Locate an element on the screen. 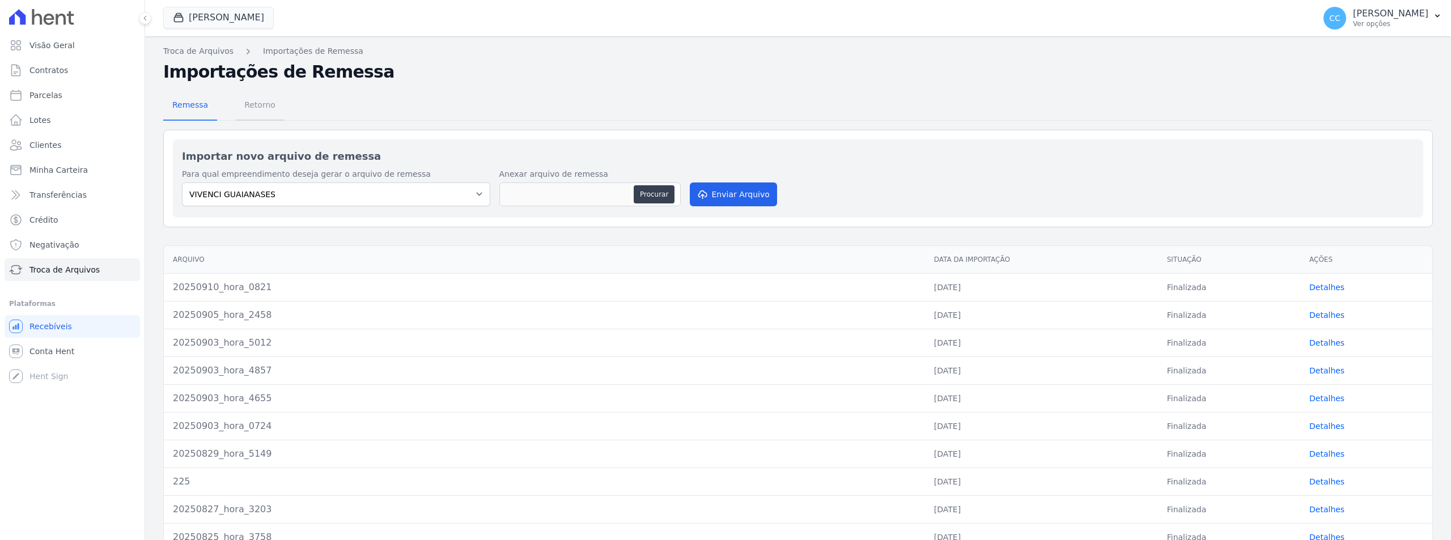 The height and width of the screenshot is (540, 1451). th: Ações is located at coordinates (1366, 260).